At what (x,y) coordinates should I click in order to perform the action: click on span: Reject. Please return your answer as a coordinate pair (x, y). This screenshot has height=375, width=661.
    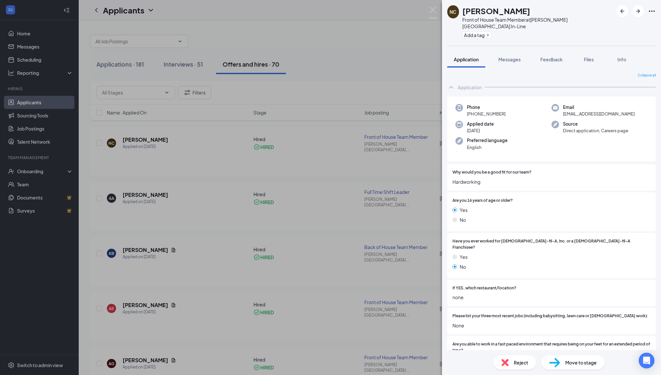
    Looking at the image, I should click on (521, 363).